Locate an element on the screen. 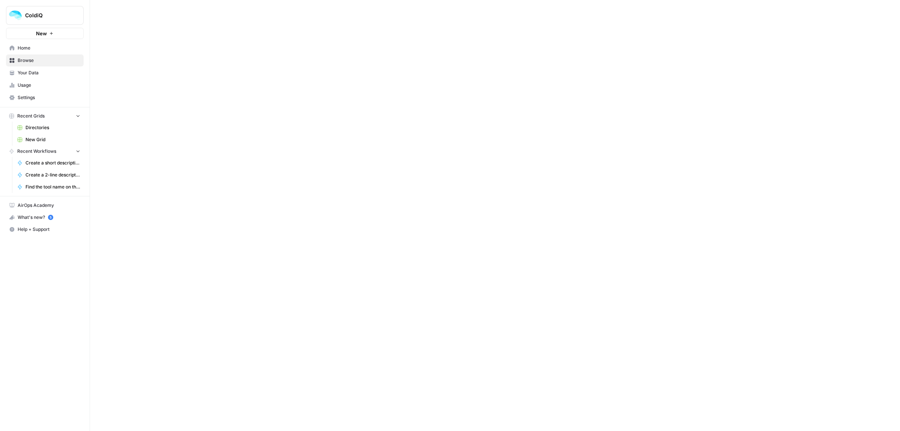 This screenshot has width=900, height=431. a: Home is located at coordinates (45, 48).